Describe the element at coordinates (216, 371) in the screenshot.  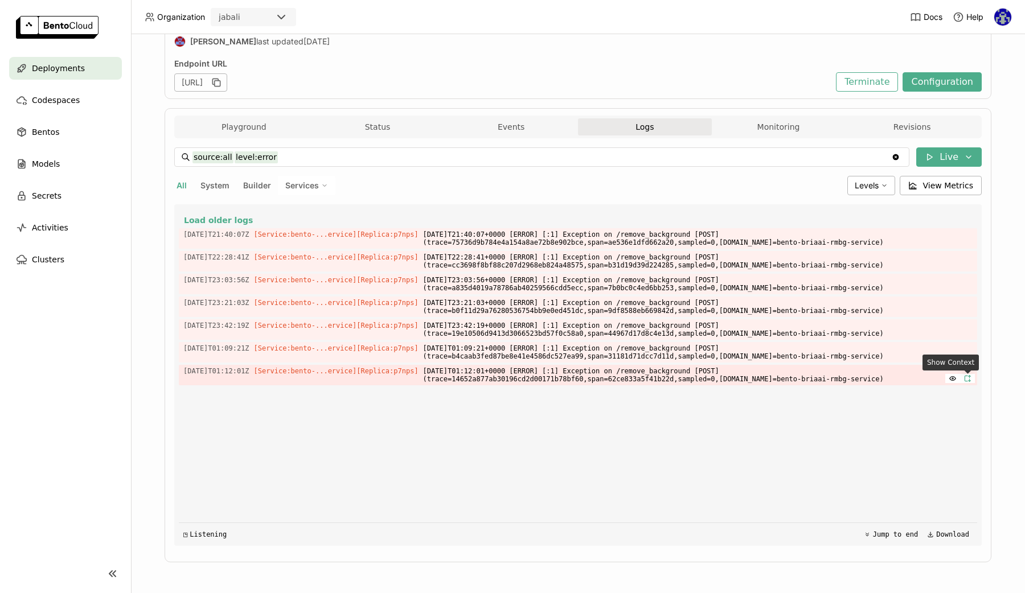
I see `span: 2025-10-14T01:12:01.114Z` at that location.